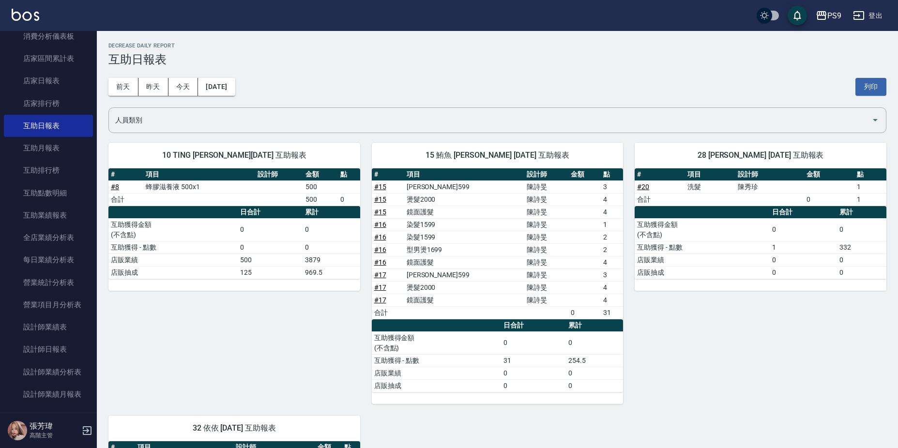 The width and height of the screenshot is (898, 448). I want to click on button: 登出, so click(868, 15).